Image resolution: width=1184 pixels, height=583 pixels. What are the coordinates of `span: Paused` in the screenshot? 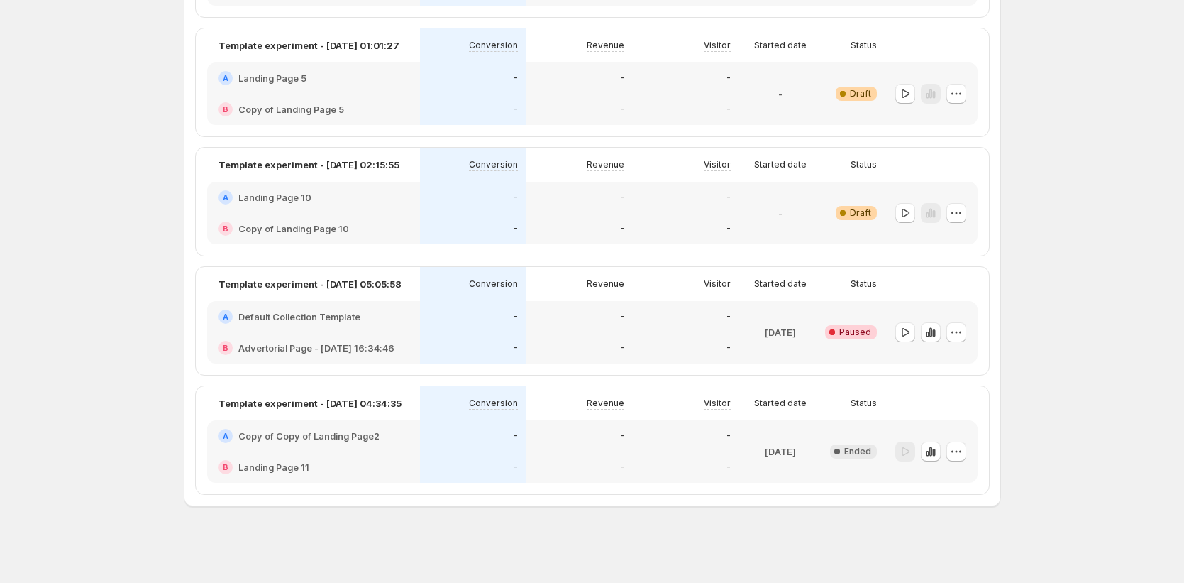 It's located at (855, 332).